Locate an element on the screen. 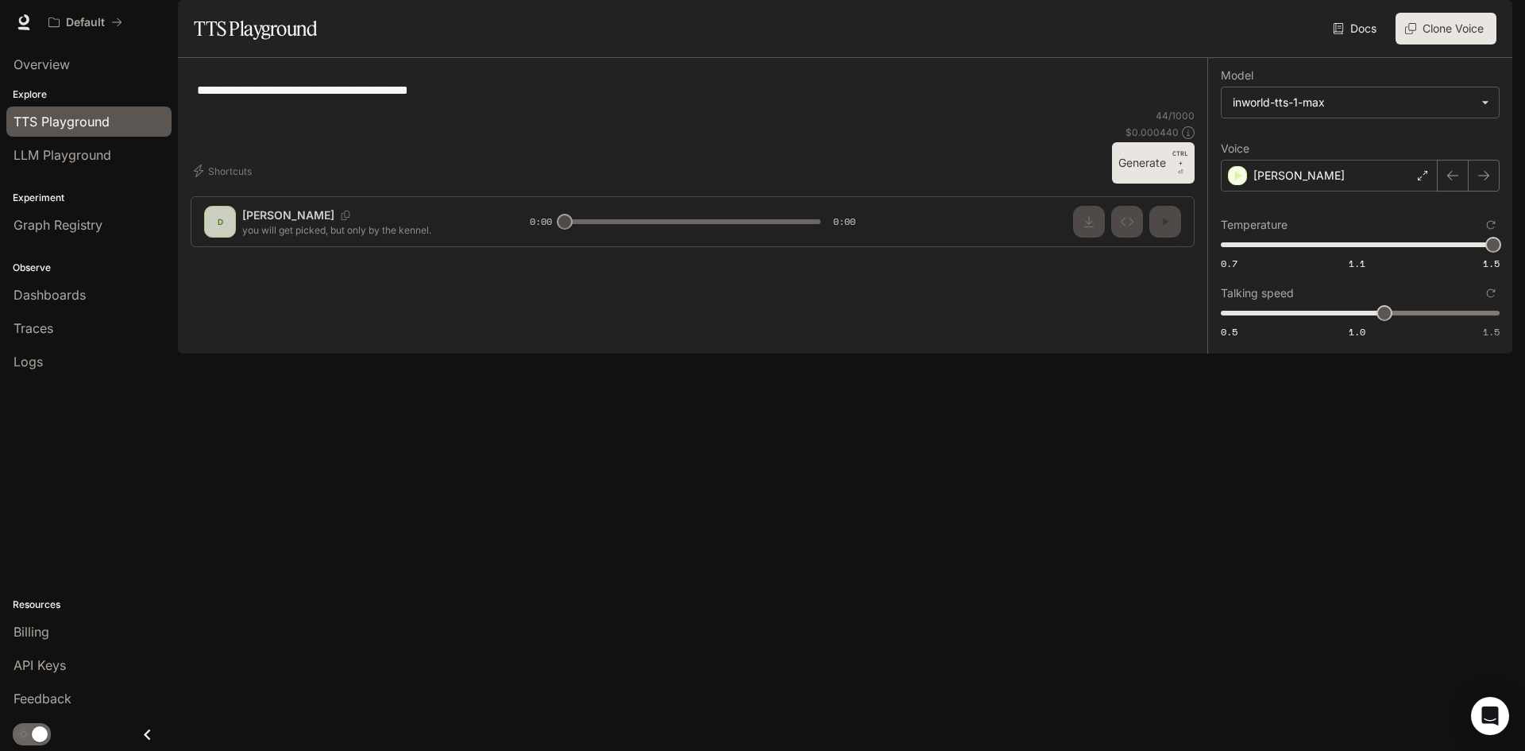  p: Voice is located at coordinates (1235, 149).